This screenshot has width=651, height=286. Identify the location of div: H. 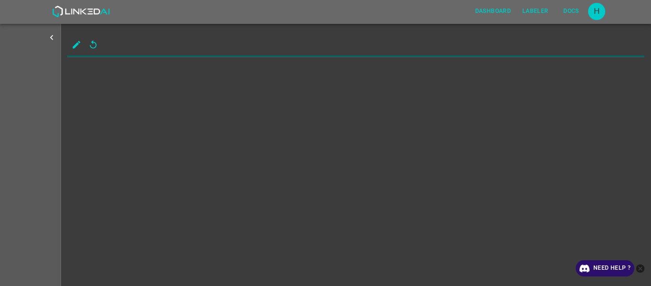
(597, 11).